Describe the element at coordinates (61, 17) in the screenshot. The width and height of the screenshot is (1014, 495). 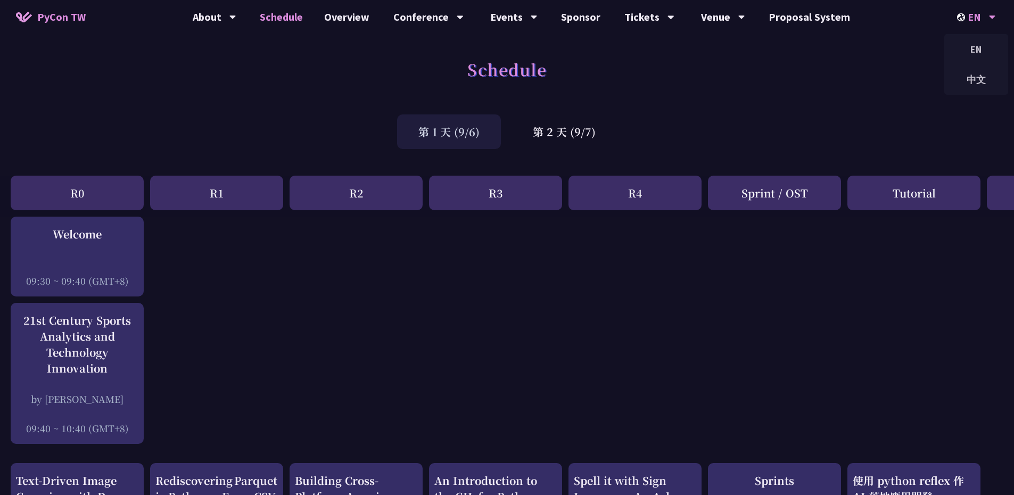
I see `span: PyCon TW` at that location.